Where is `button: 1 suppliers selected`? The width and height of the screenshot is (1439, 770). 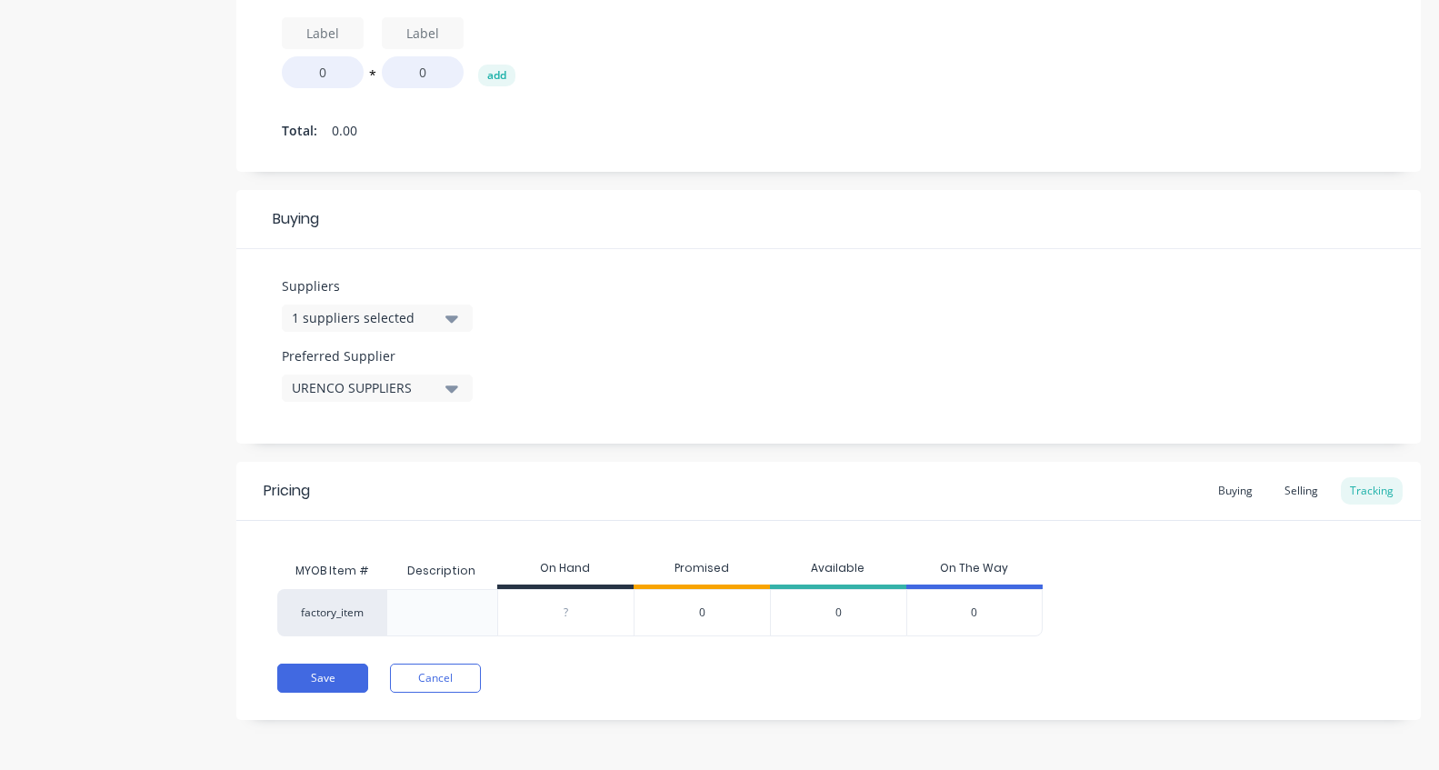
button: 1 suppliers selected is located at coordinates (377, 318).